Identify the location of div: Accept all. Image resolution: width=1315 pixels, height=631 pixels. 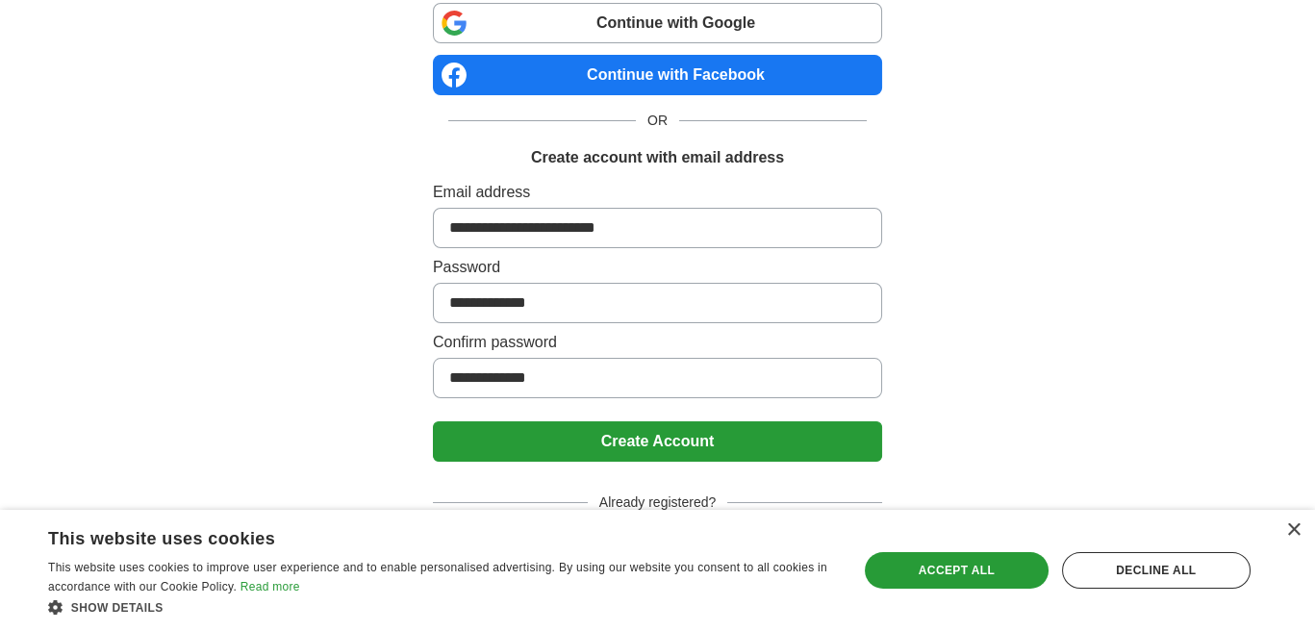
(956, 570).